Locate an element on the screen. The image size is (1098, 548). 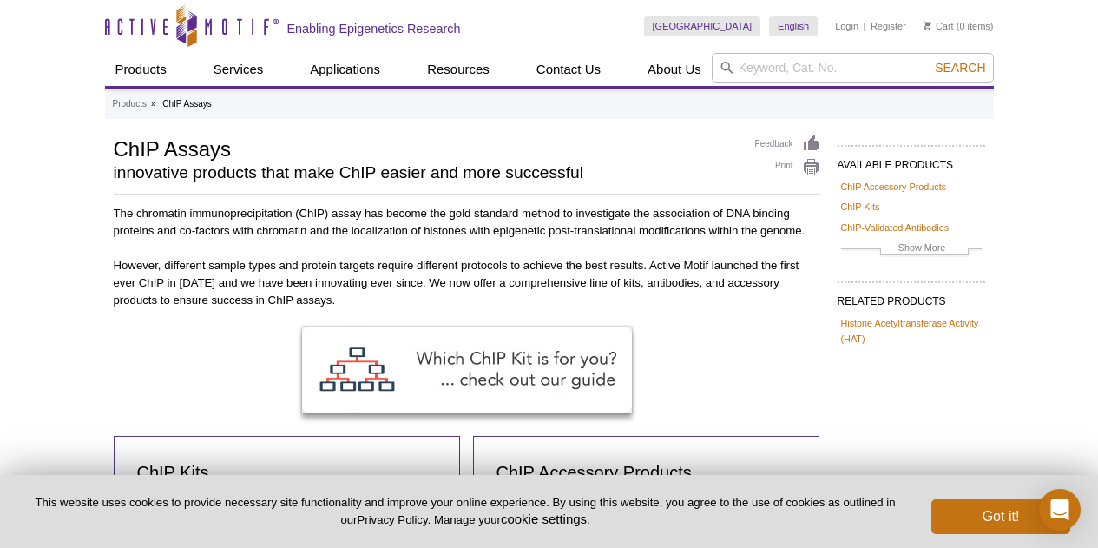
img: Your Cart is located at coordinates (927, 25).